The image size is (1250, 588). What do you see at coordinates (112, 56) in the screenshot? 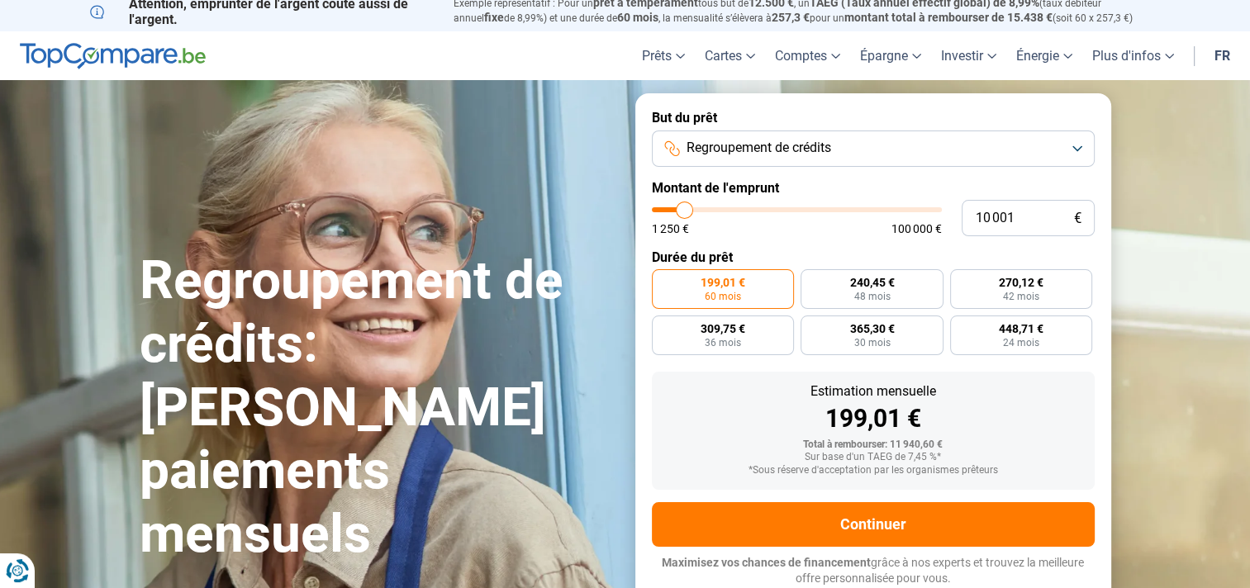
I see `img: TopCompare` at bounding box center [112, 56].